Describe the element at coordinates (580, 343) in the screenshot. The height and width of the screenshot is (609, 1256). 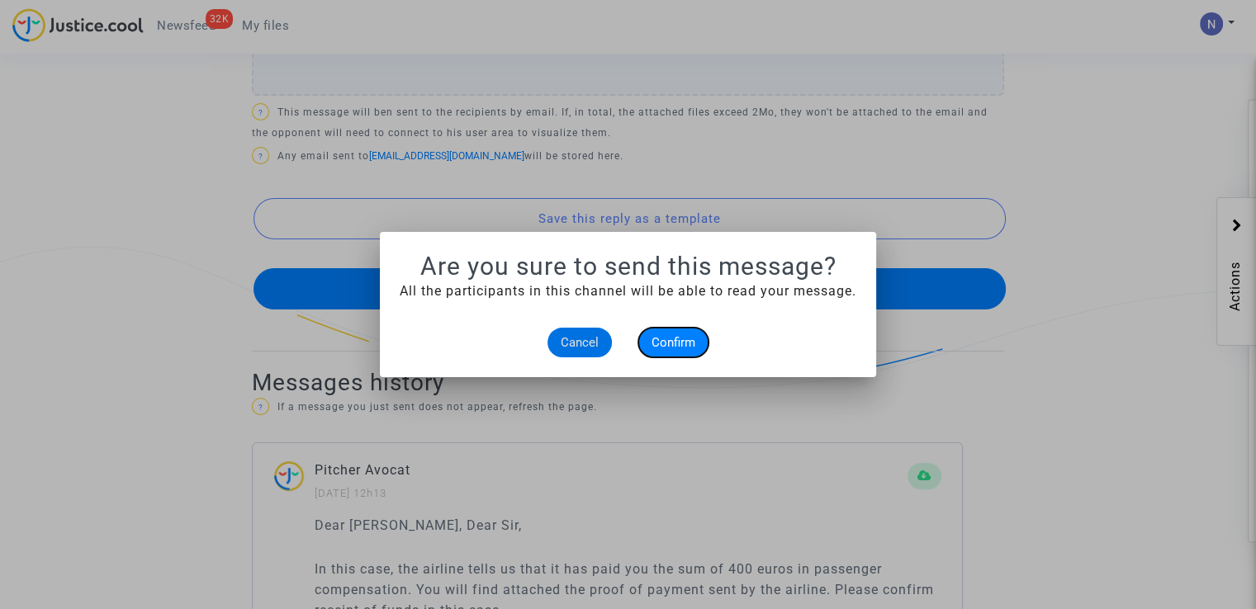
I see `span: Cancel` at that location.